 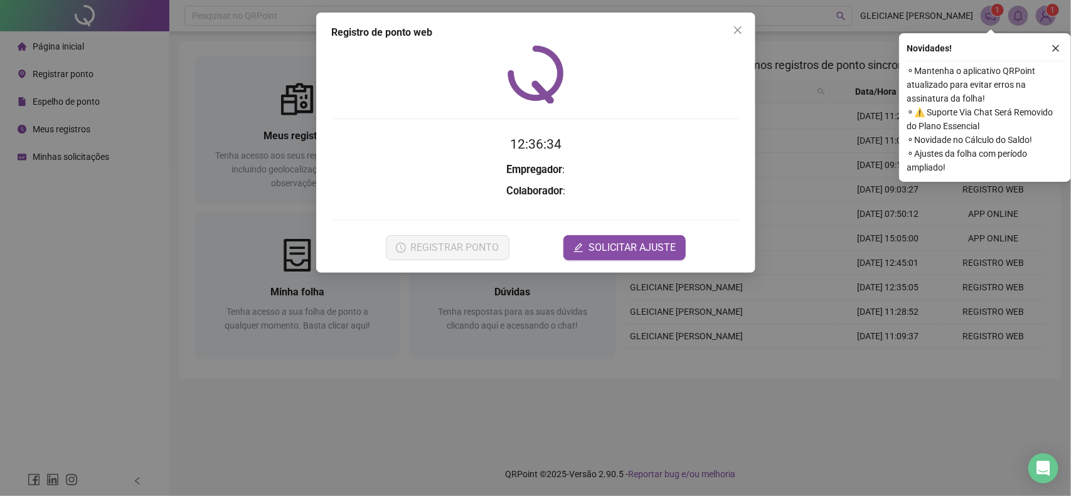 I want to click on img: QRPoint, so click(x=536, y=74).